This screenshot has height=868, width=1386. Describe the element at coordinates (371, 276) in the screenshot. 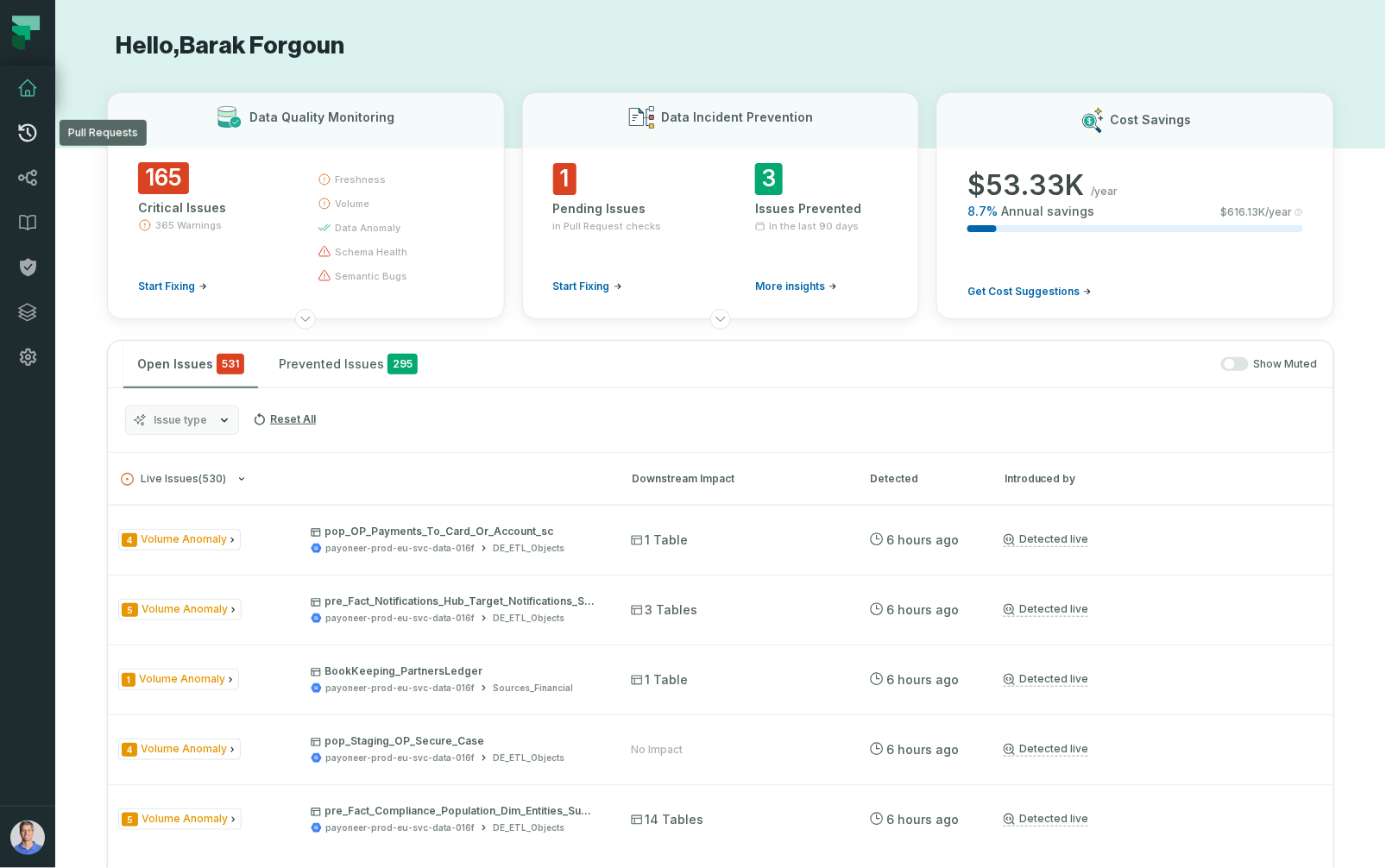

I see `span: semantic bugs` at that location.